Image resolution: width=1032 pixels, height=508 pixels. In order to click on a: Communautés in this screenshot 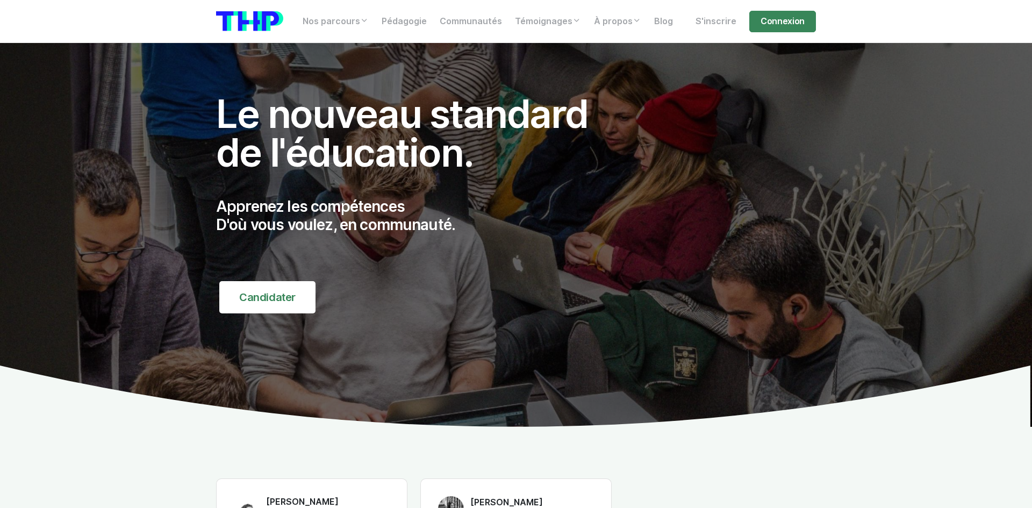, I will do `click(471, 22)`.